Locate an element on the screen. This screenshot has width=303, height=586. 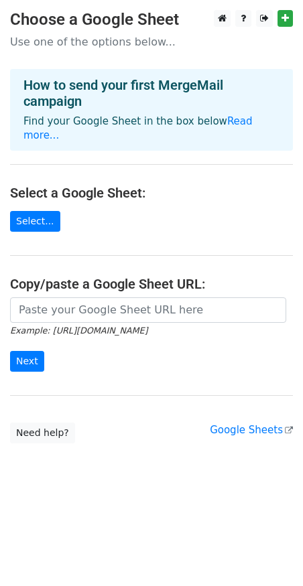
a: Google Sheets is located at coordinates (251, 430).